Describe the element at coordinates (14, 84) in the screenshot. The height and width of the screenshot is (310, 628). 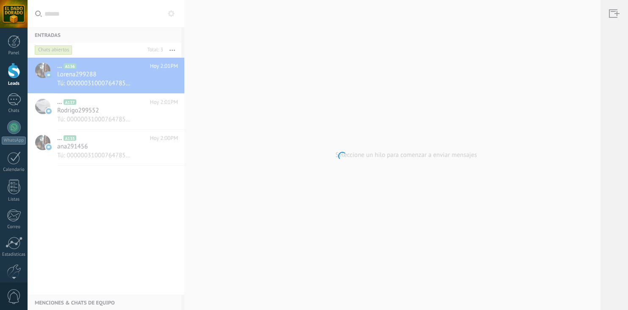
I see `div: Leads` at that location.